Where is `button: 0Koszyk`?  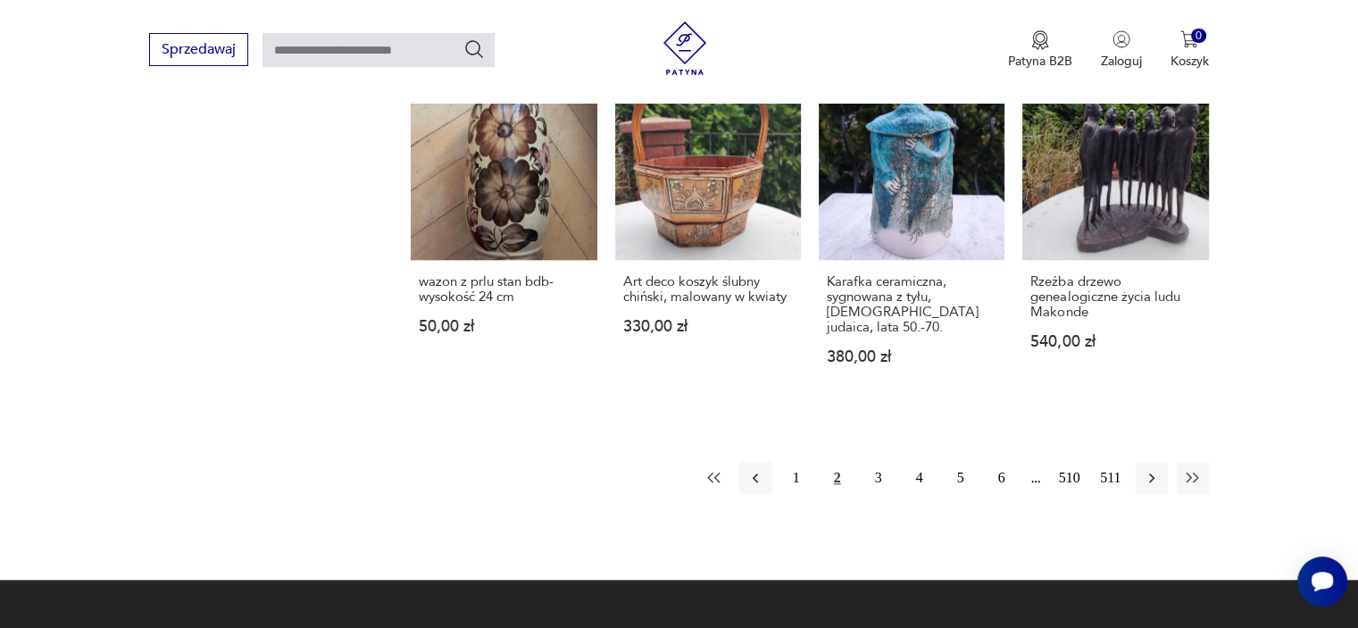
button: 0Koszyk is located at coordinates (1189, 50).